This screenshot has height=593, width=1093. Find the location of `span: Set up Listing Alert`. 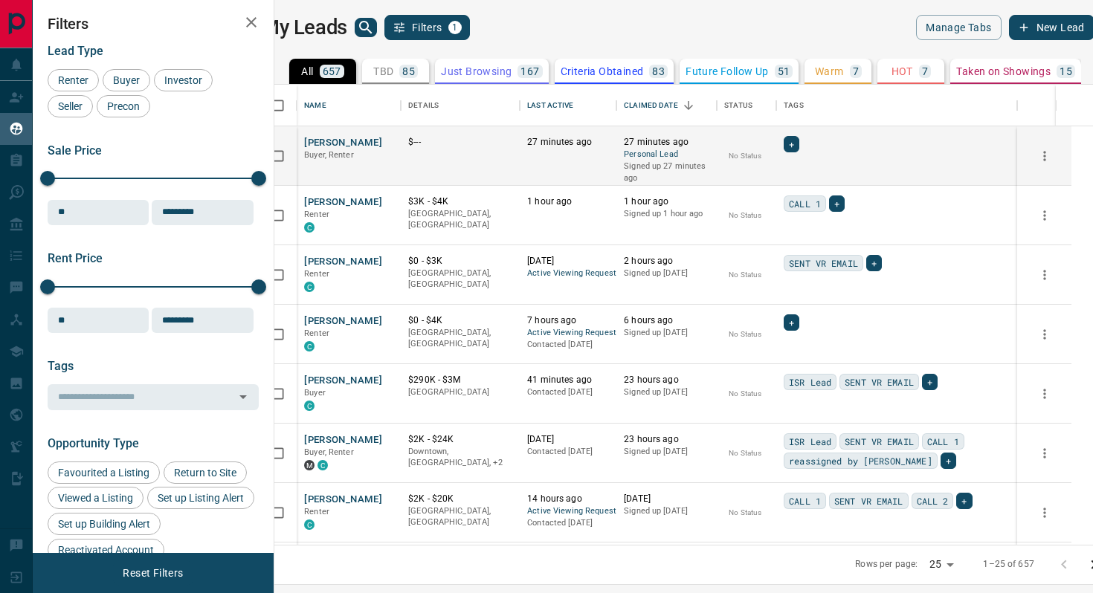

span: Set up Listing Alert is located at coordinates (201, 498).